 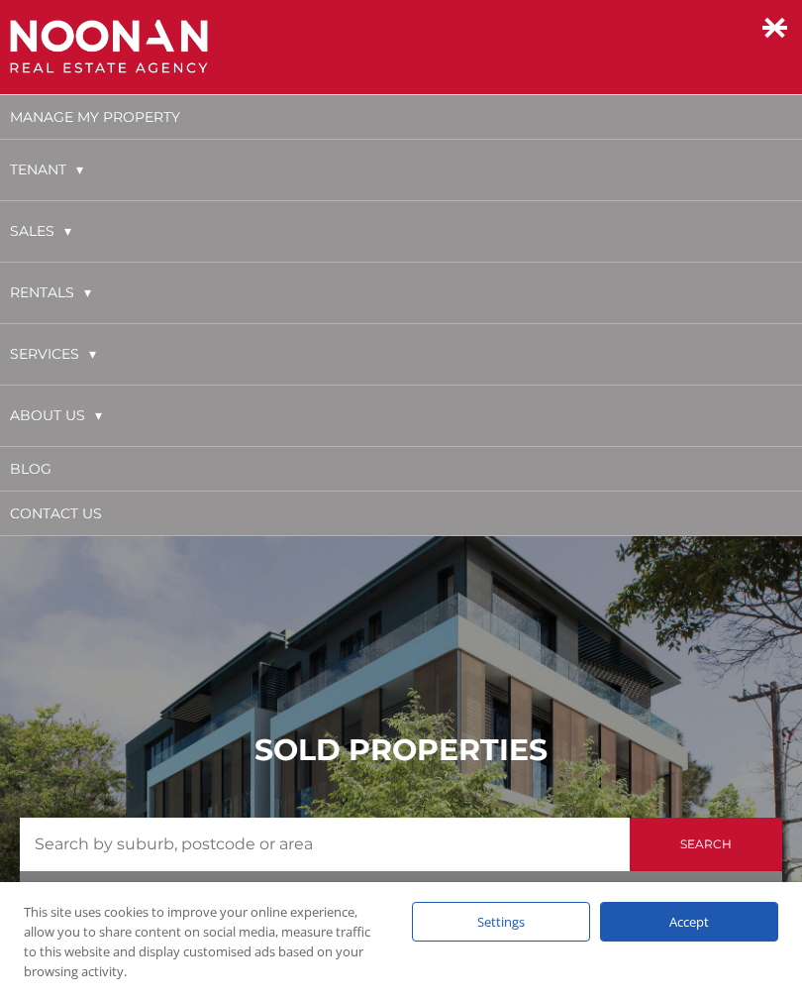 What do you see at coordinates (55, 513) in the screenshot?
I see `a: Contact Us` at bounding box center [55, 513].